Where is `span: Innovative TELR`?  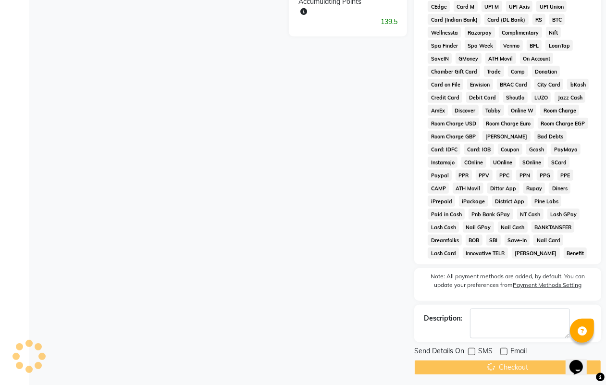
span: Innovative TELR is located at coordinates (486, 253).